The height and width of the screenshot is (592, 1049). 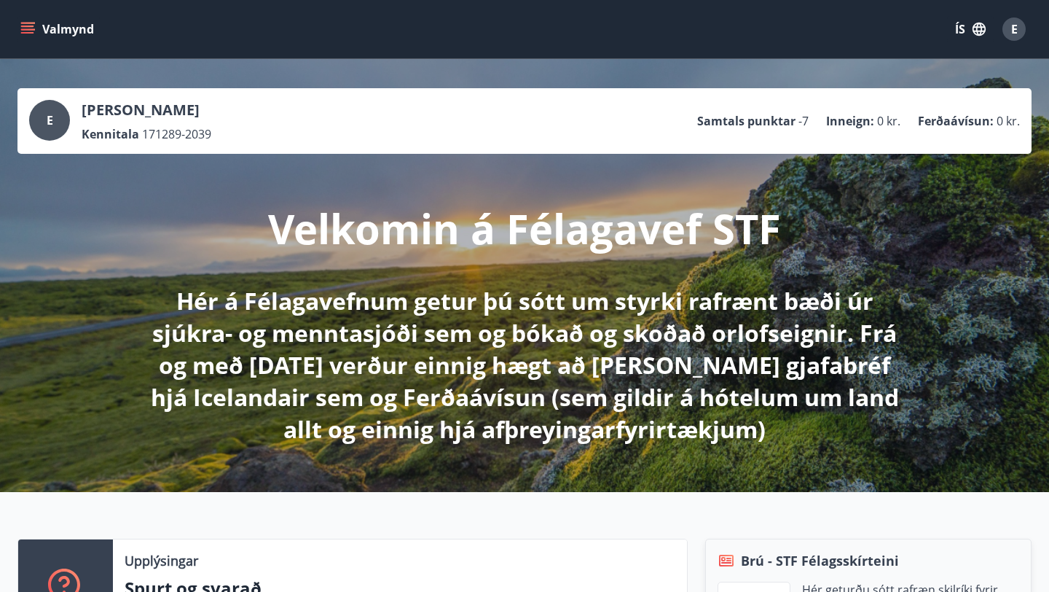 I want to click on p: Samtals punktar, so click(x=746, y=121).